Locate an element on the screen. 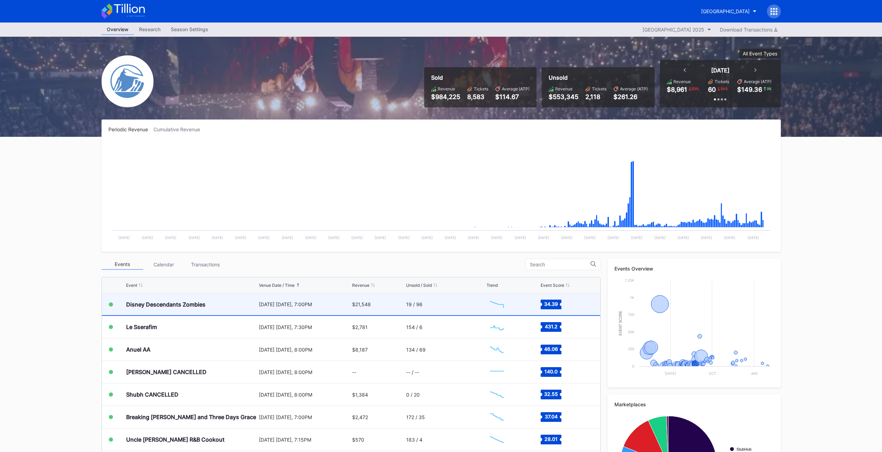  div: Venue Date / Time is located at coordinates (277, 285).